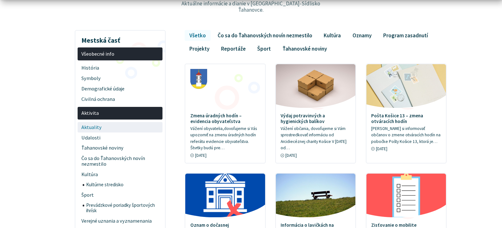  I want to click on span: Aktivita, so click(120, 113).